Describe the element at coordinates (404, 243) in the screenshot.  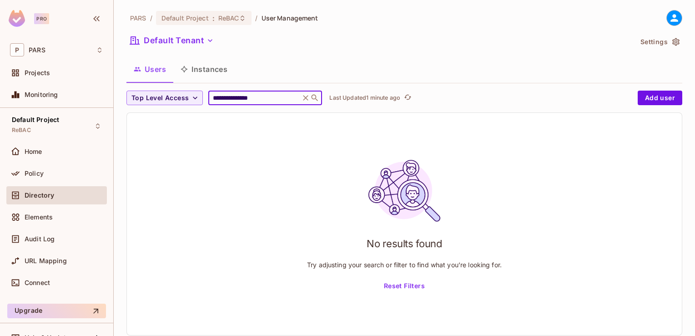
I see `h1: No results found` at that location.